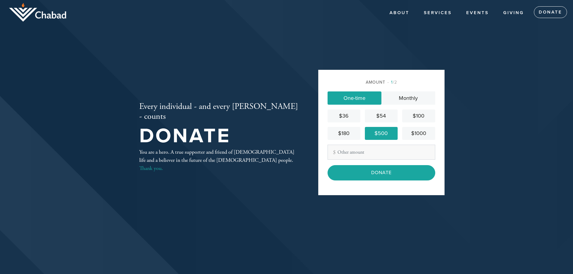 The width and height of the screenshot is (573, 274). What do you see at coordinates (381, 133) in the screenshot?
I see `a: $500` at bounding box center [381, 133].